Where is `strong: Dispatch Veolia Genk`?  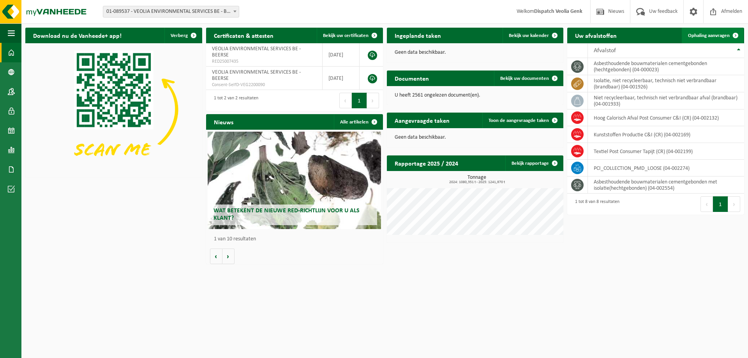
strong: Dispatch Veolia Genk is located at coordinates (559, 11).